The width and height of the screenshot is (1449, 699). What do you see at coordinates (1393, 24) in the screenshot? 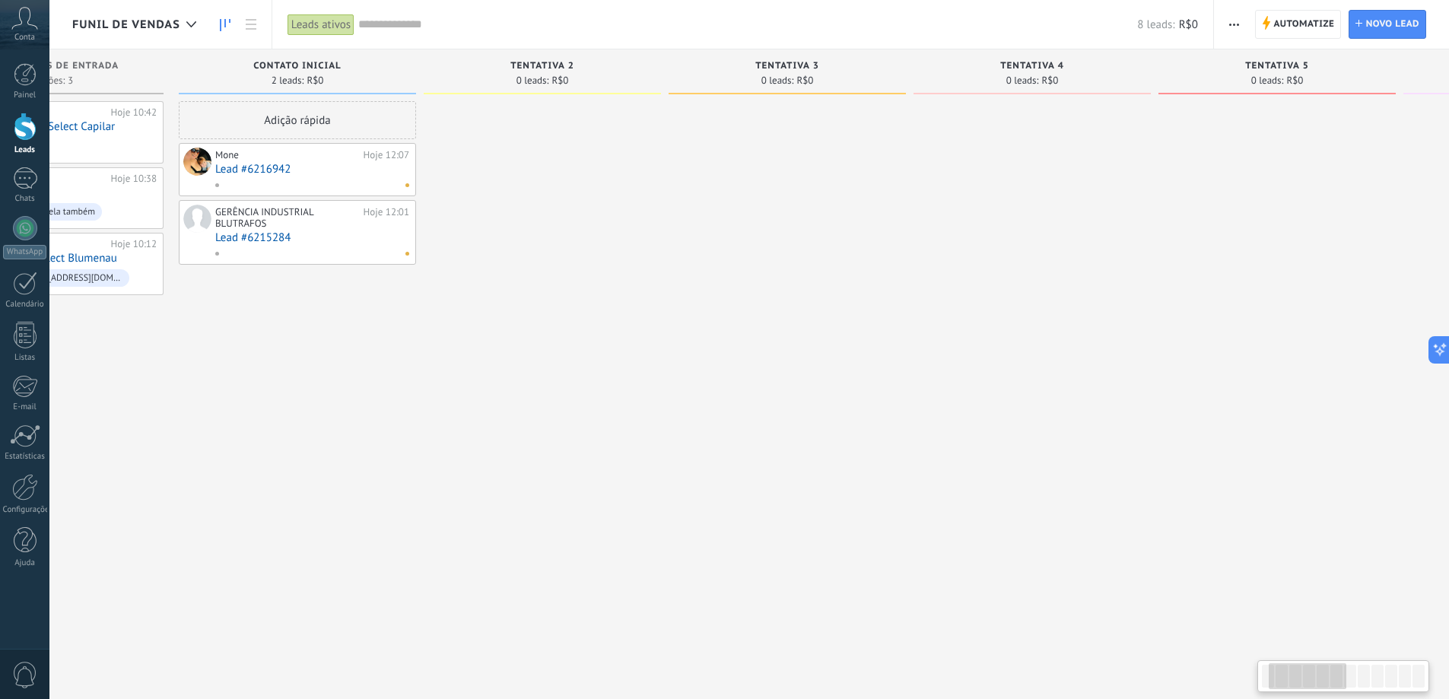
I see `span: Novo lead` at bounding box center [1393, 24].